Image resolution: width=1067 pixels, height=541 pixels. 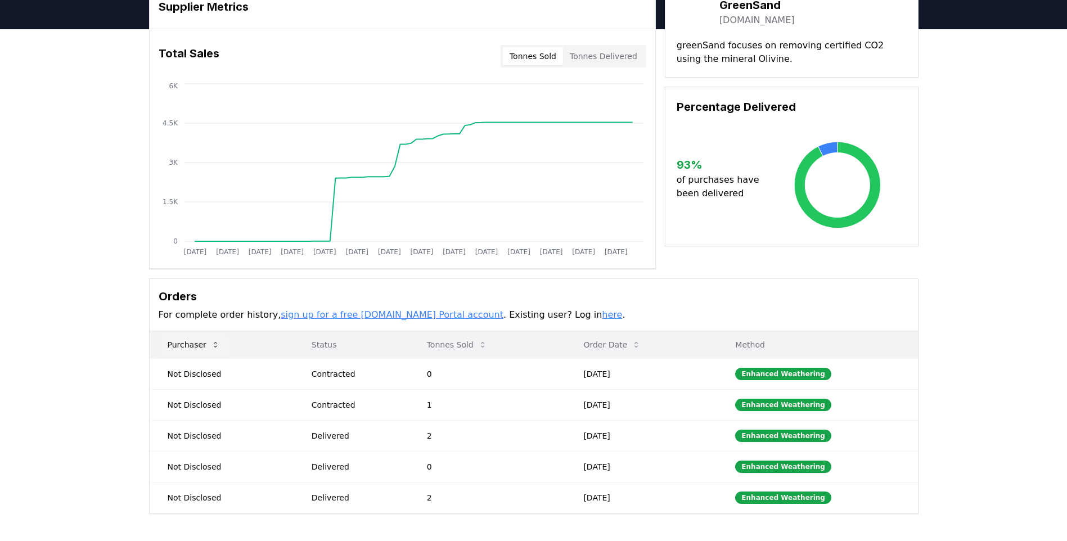 What do you see at coordinates (791, 52) in the screenshot?
I see `p: greenSand focuses on removing certified CO2 using the mineral Olivine.` at bounding box center [791, 52].